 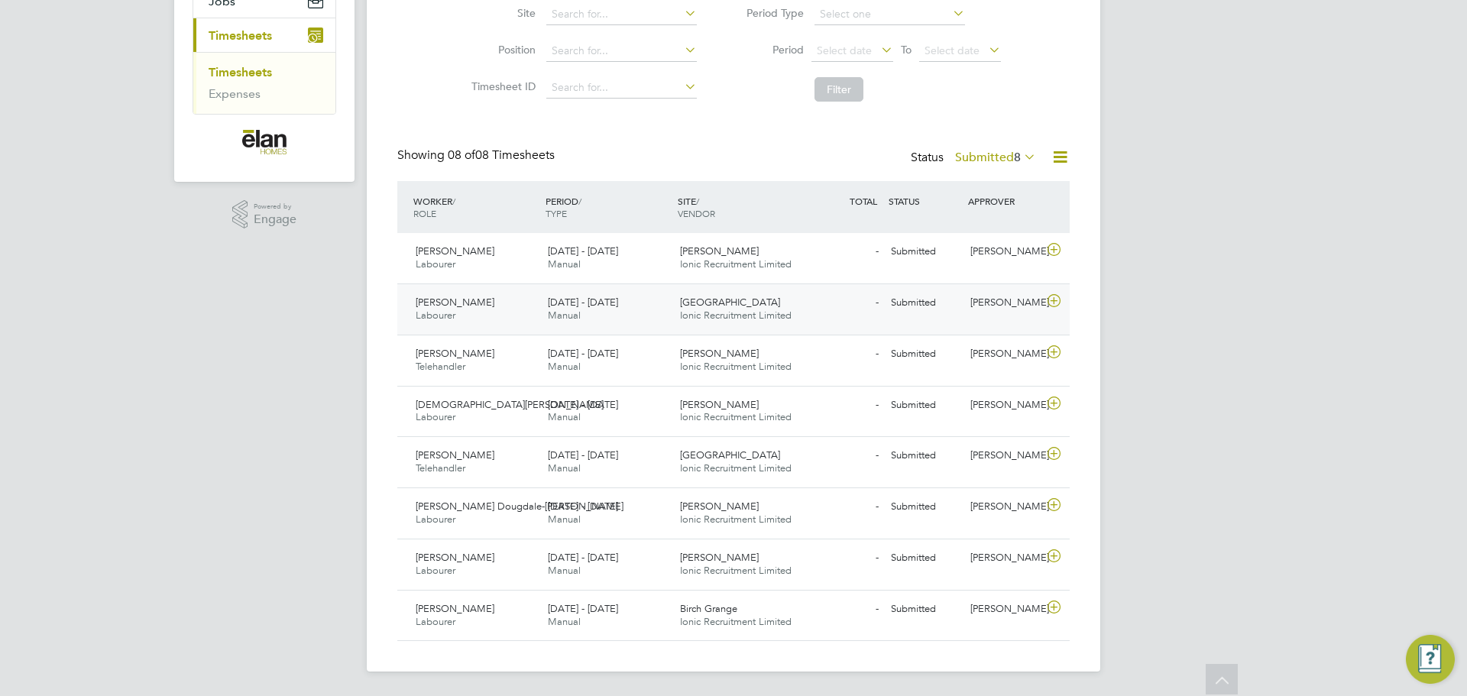 I want to click on a: Timesheets, so click(x=240, y=72).